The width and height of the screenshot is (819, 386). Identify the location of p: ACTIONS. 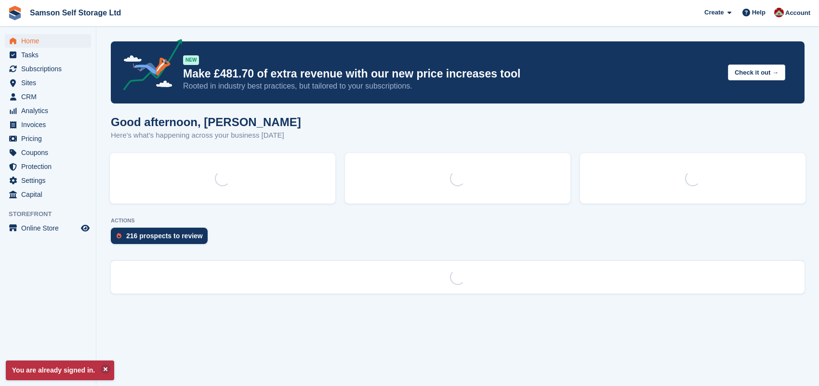
(458, 221).